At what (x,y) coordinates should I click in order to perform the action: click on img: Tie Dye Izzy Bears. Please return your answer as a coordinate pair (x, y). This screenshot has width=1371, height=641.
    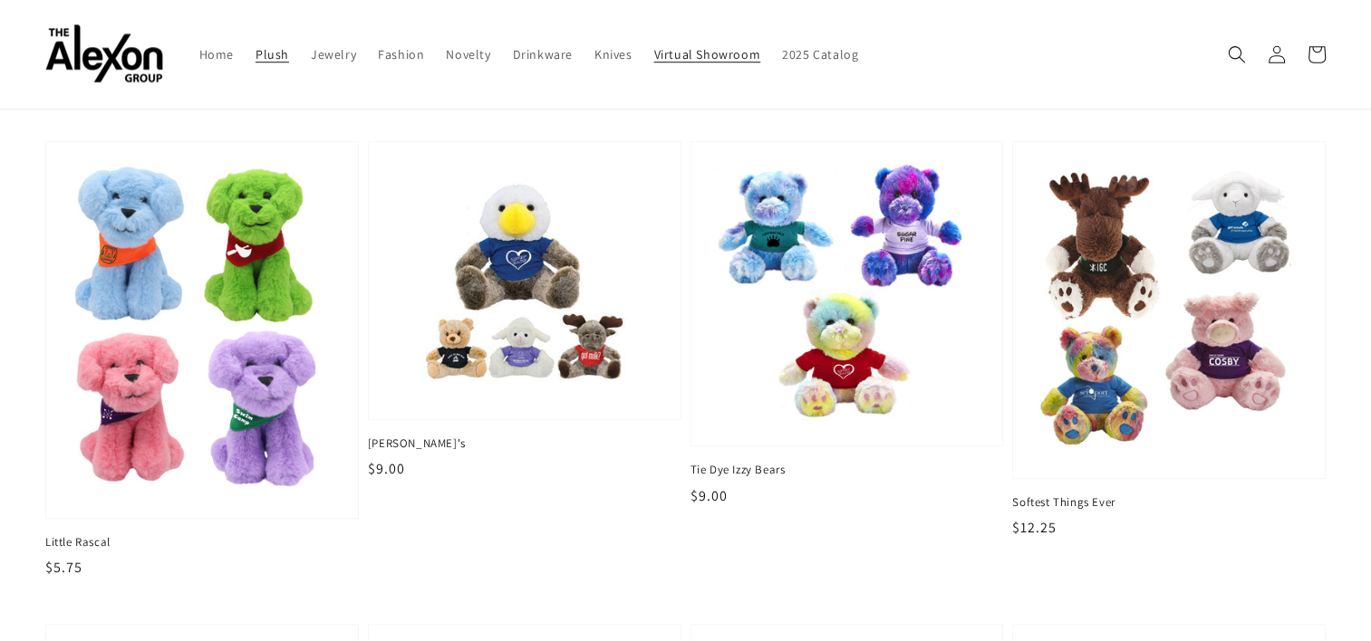
    Looking at the image, I should click on (847, 294).